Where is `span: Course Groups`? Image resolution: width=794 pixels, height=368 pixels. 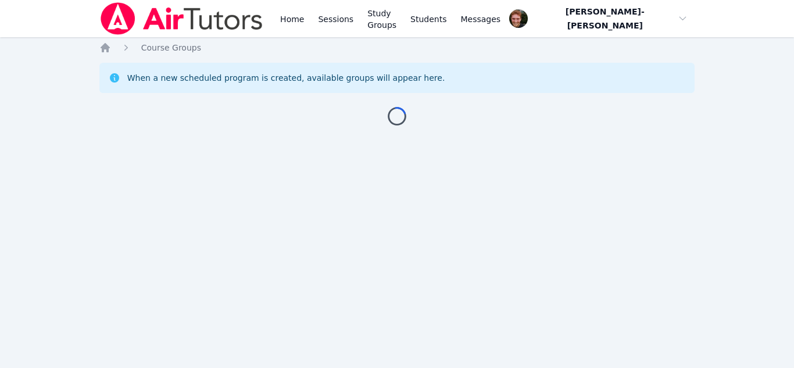 span: Course Groups is located at coordinates (171, 48).